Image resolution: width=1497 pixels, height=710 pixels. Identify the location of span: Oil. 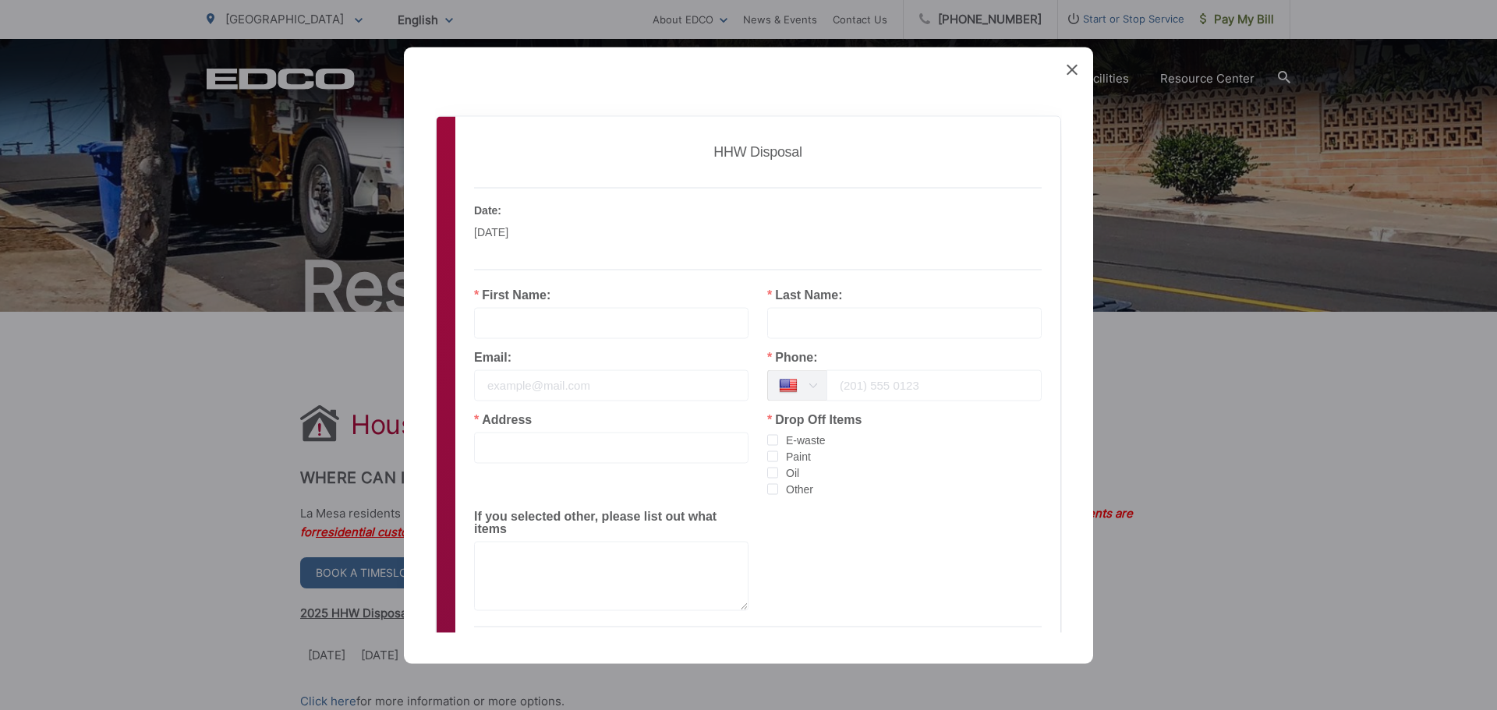
(788, 472).